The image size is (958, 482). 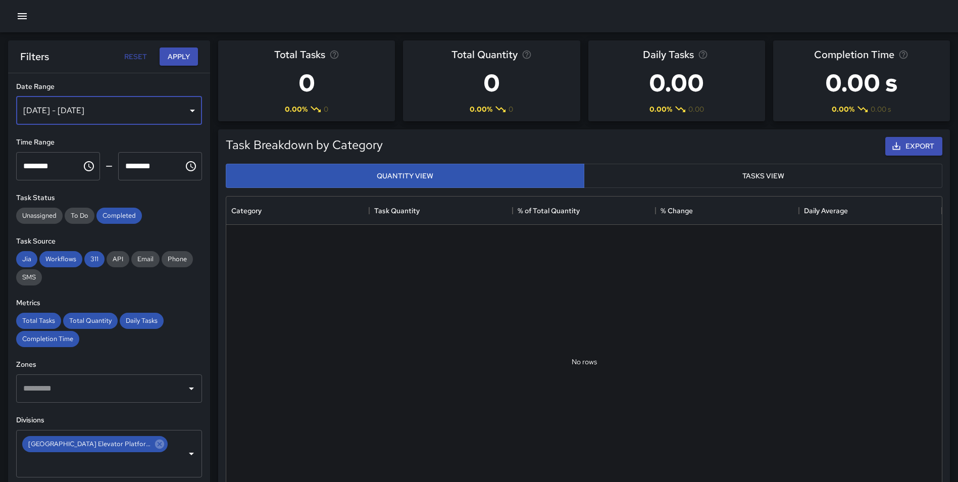 What do you see at coordinates (29, 277) in the screenshot?
I see `div: SMS` at bounding box center [29, 277].